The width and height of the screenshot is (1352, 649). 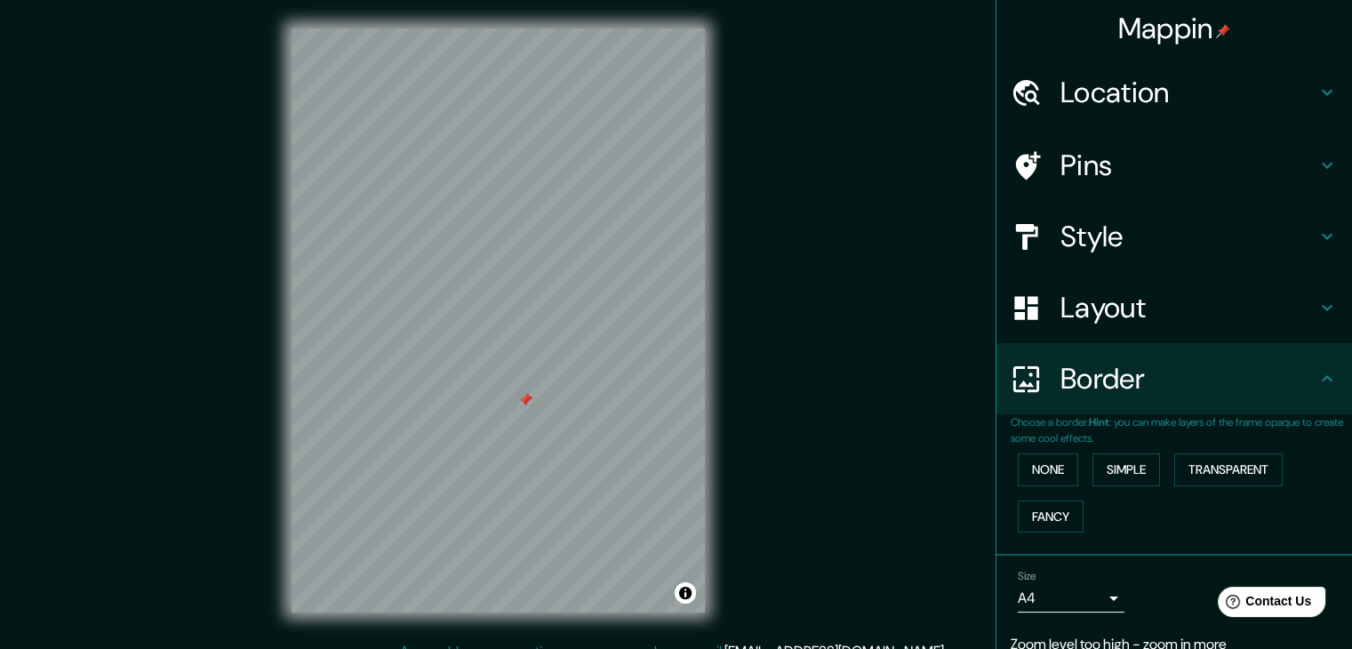 I want to click on h4: Pins, so click(x=1188, y=165).